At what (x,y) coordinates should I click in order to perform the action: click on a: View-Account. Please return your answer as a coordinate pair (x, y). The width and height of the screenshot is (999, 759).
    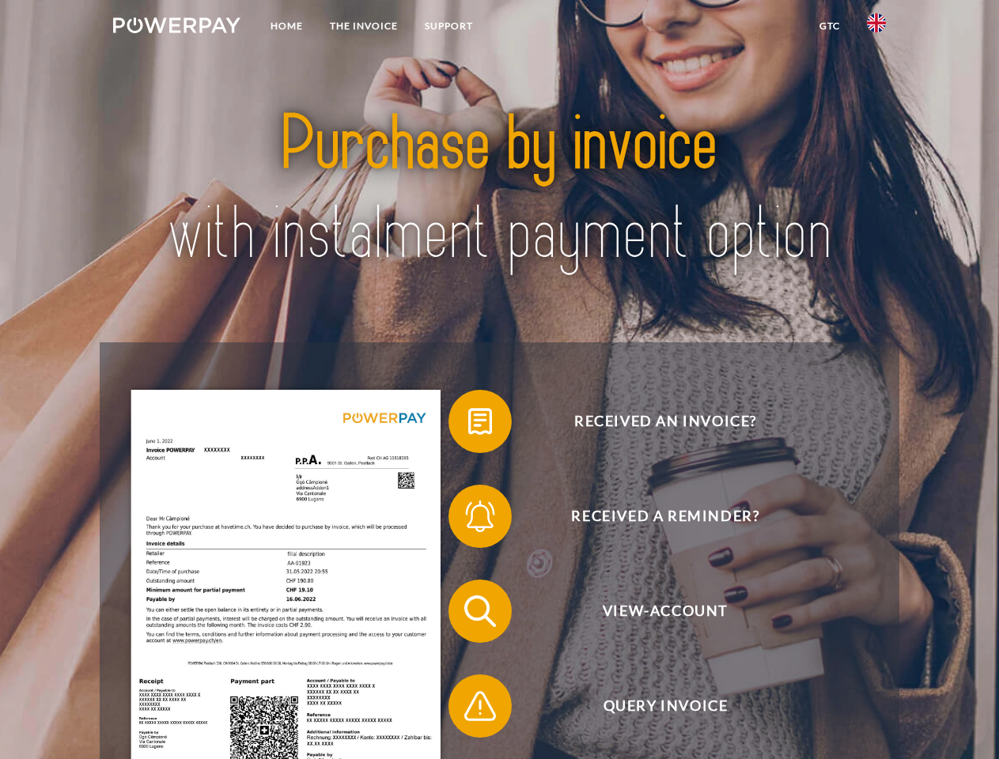
    Looking at the image, I should click on (654, 612).